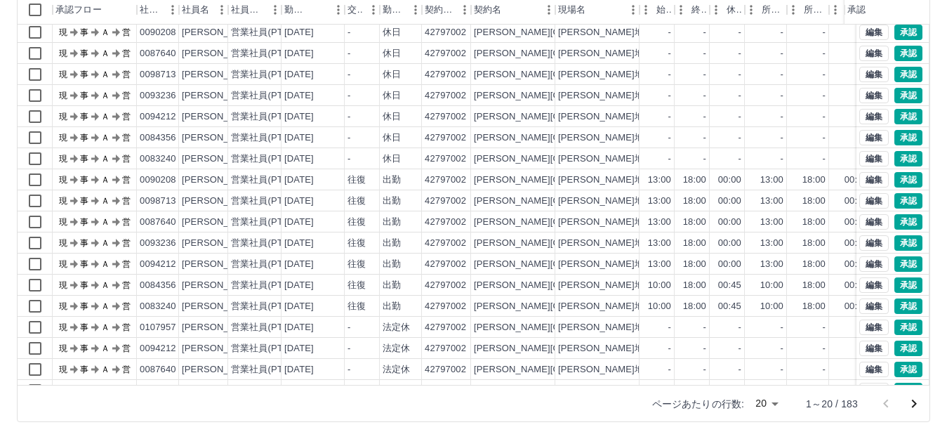 Image resolution: width=947 pixels, height=439 pixels. What do you see at coordinates (767, 403) in the screenshot?
I see `div: 20` at bounding box center [767, 403].